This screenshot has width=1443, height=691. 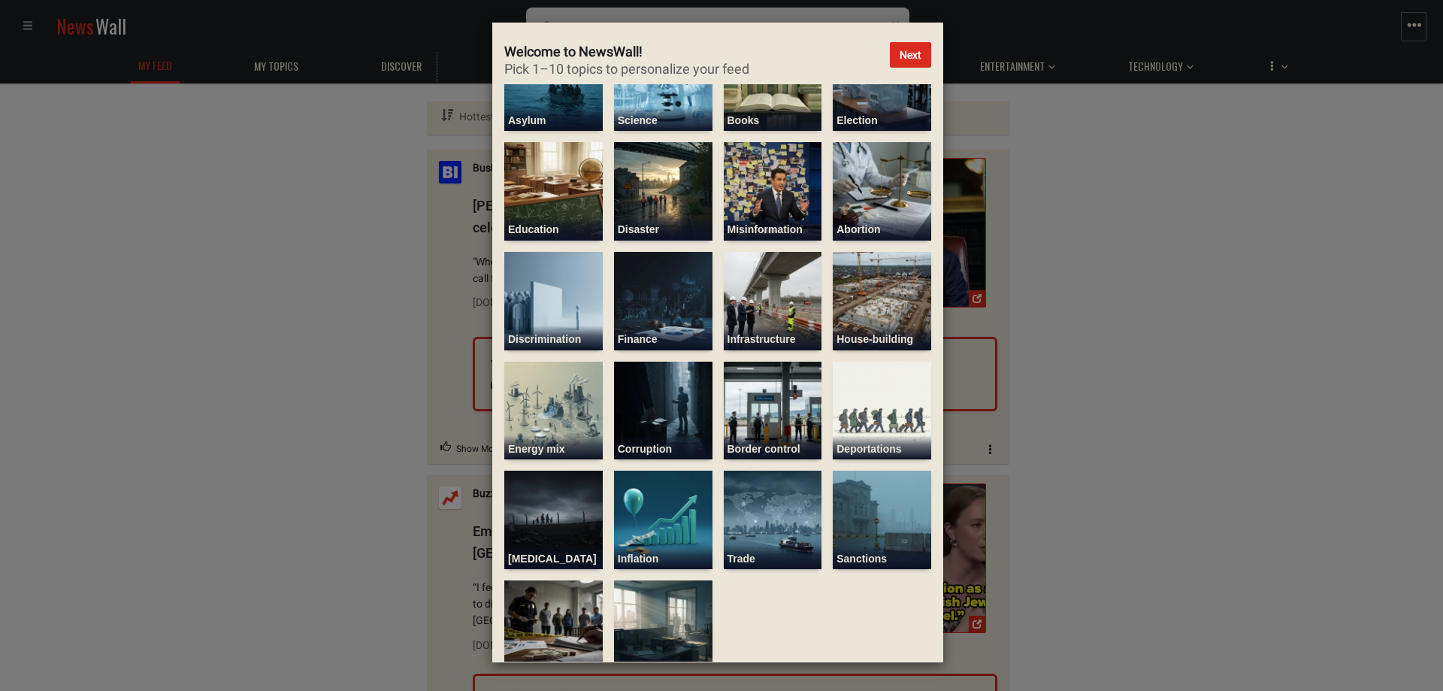 I want to click on img: 5216.webp, so click(x=663, y=301).